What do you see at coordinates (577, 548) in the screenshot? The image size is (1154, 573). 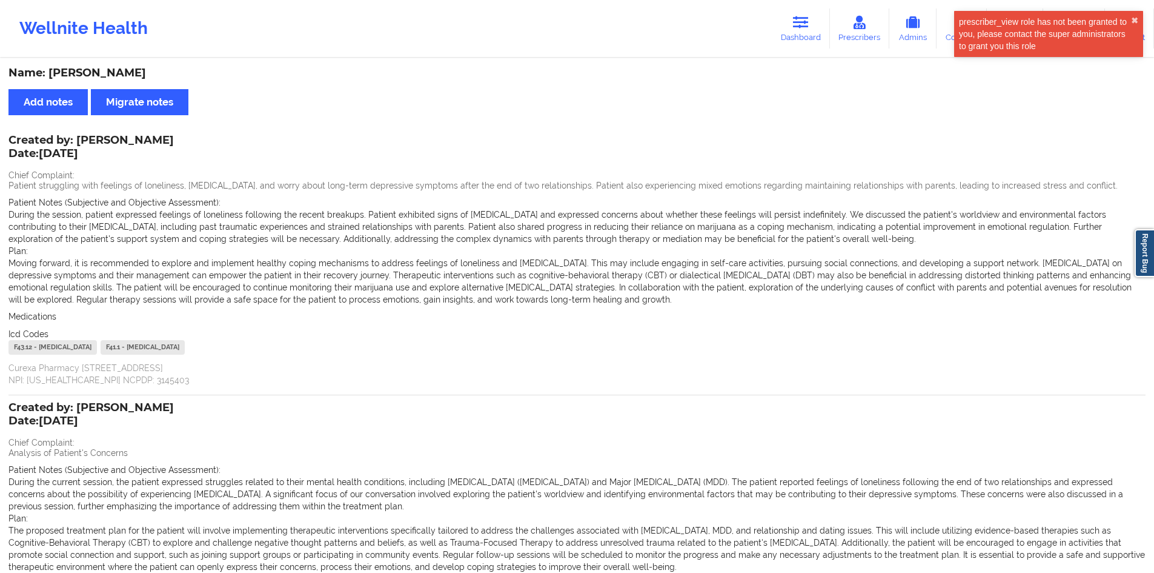 I see `p: The proposed treatment plan for the patient will involve implementing therapeutic interventions s...` at bounding box center [577, 548].